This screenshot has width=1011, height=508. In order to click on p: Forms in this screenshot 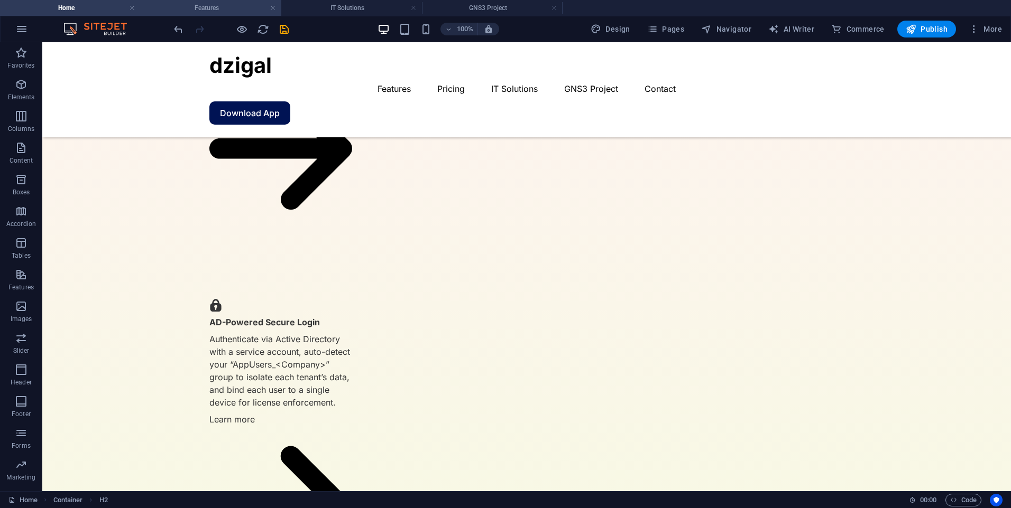, I will do `click(21, 446)`.